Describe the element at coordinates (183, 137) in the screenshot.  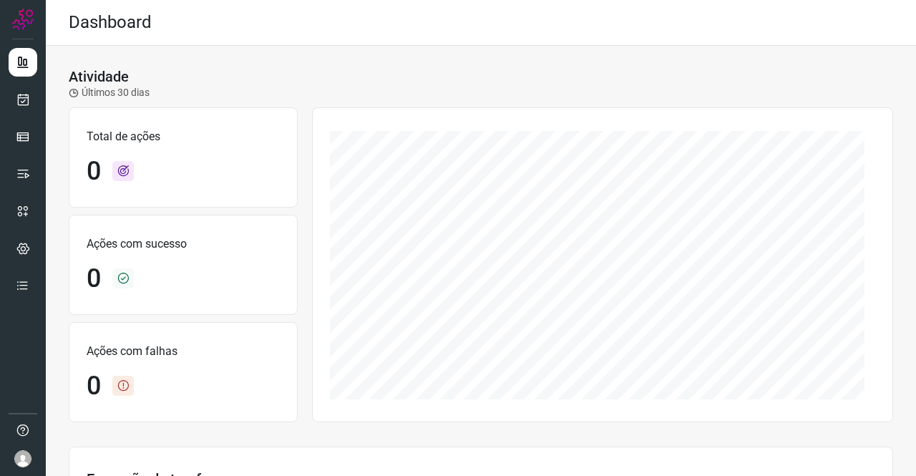
I see `p: Total de ações` at that location.